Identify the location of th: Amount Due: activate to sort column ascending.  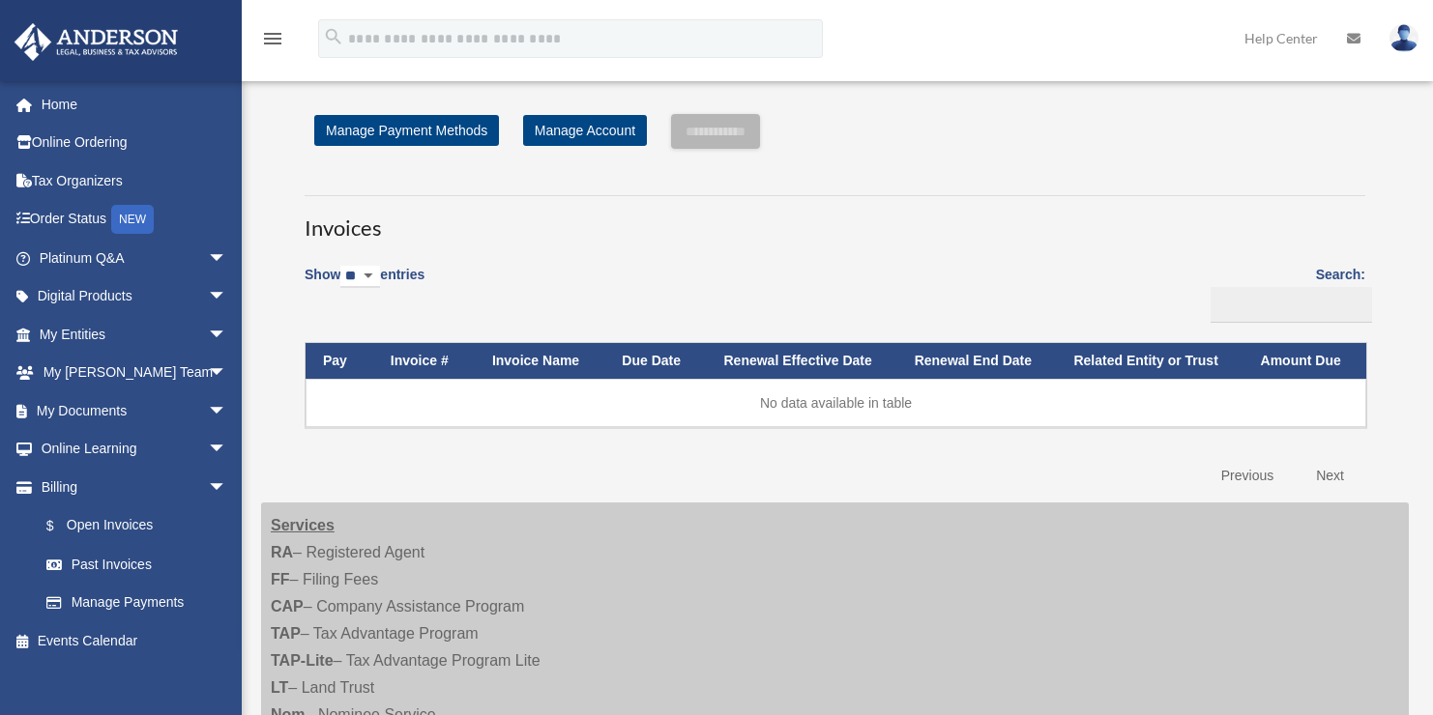
(1304, 361).